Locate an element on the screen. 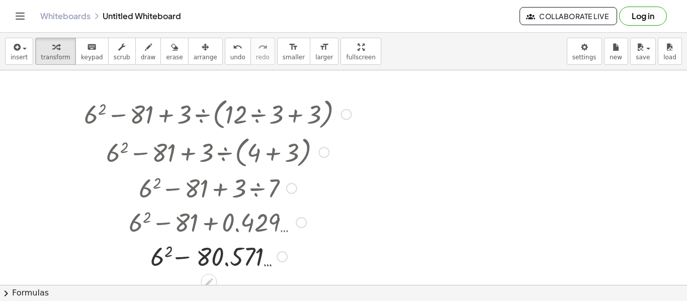  button: new is located at coordinates (616, 51).